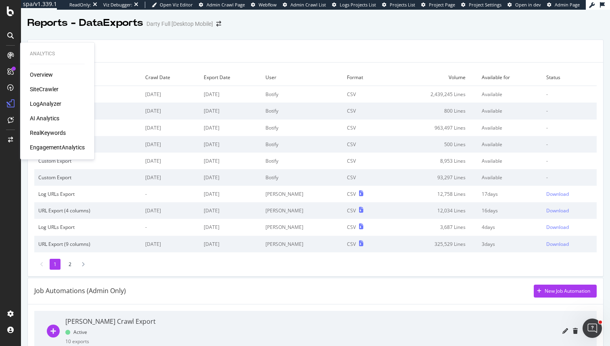  What do you see at coordinates (433, 210) in the screenshot?
I see `td: 12,034 Lines` at bounding box center [433, 210].